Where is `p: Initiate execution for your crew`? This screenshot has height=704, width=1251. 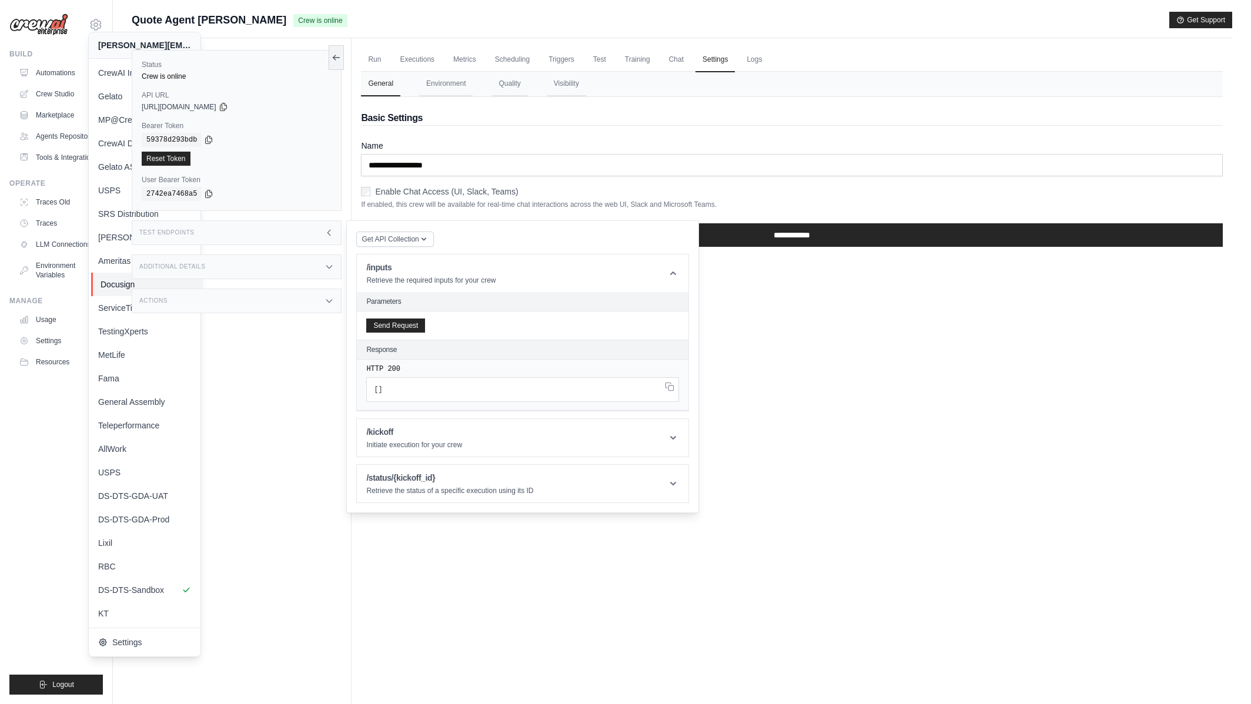 p: Initiate execution for your crew is located at coordinates (414, 445).